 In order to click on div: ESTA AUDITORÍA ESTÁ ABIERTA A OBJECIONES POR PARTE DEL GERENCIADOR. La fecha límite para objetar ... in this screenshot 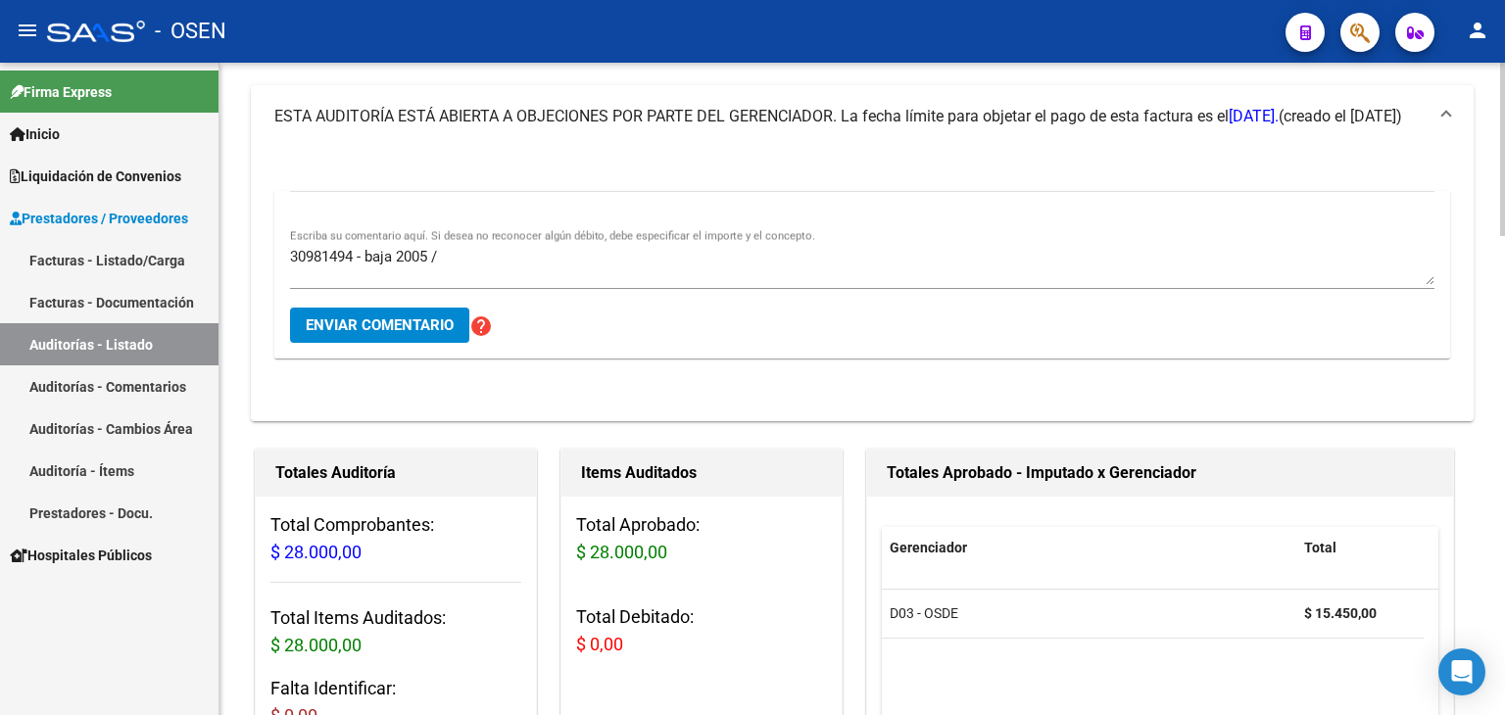, I will do `click(862, 284)`.